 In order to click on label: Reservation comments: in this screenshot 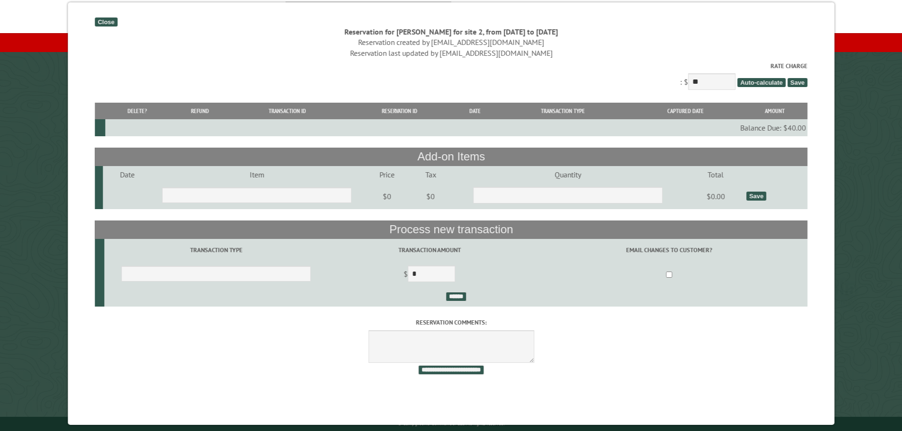, I will do `click(451, 322)`.